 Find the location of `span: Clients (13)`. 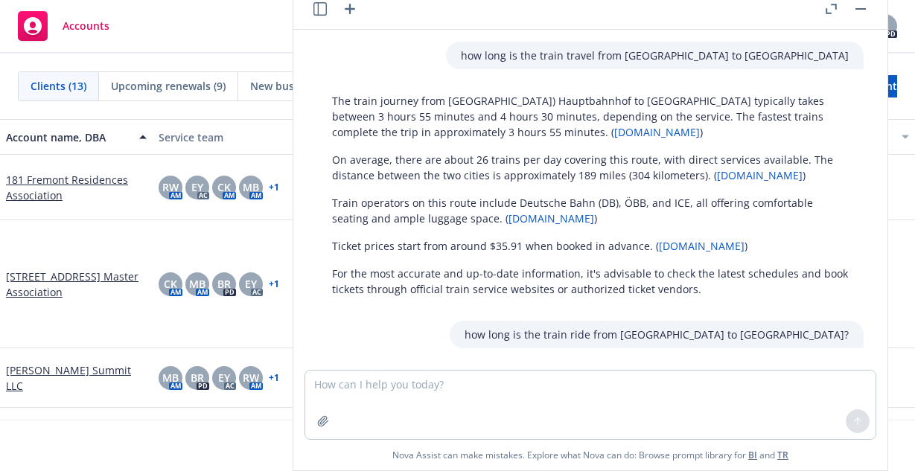

span: Clients (13) is located at coordinates (58, 86).